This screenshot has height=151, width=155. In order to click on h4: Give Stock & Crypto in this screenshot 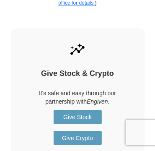, I will do `click(77, 74)`.